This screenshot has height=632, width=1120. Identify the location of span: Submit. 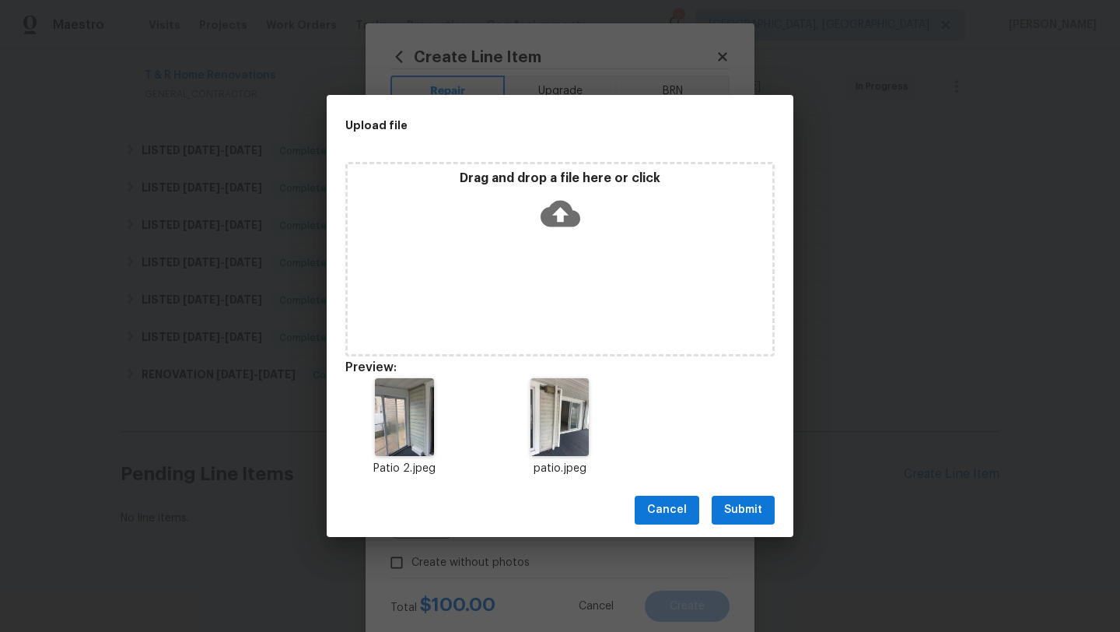
(743, 510).